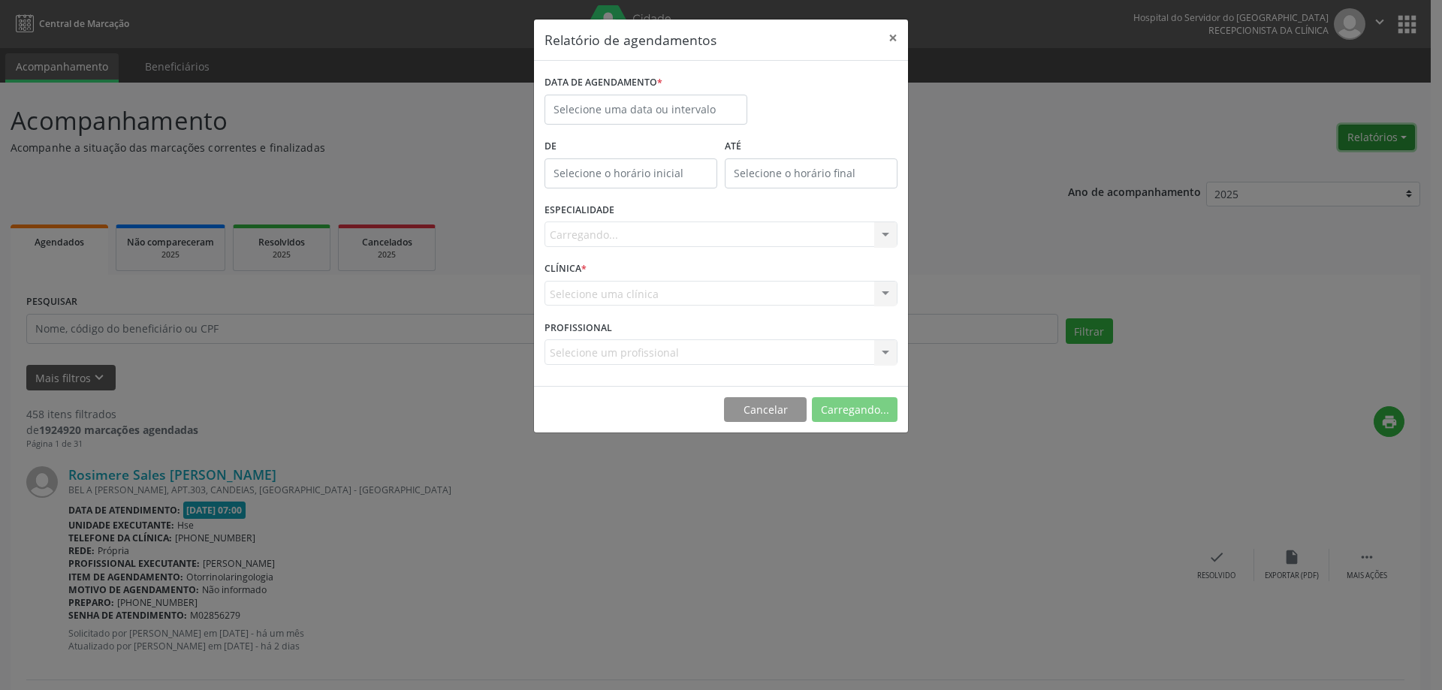 This screenshot has width=1442, height=690. Describe the element at coordinates (646, 110) in the screenshot. I see `input: Selecione uma data ou intervalo` at that location.